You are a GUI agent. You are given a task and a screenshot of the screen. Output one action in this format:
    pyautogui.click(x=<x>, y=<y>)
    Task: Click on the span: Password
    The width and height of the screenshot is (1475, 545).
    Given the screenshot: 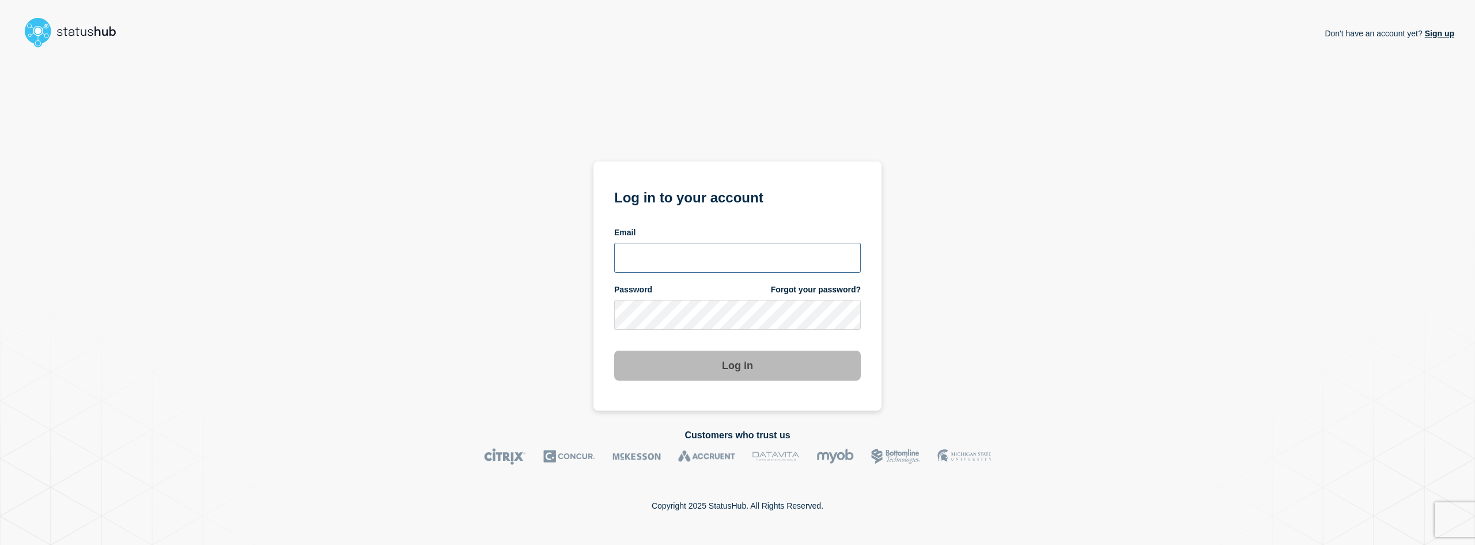 What is the action you would take?
    pyautogui.click(x=633, y=289)
    